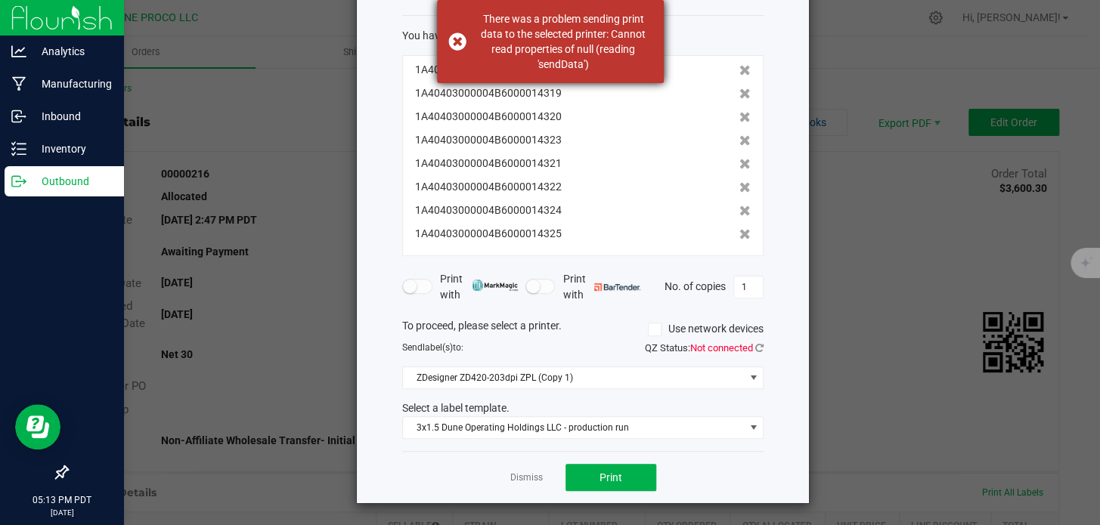 The image size is (1100, 525). Describe the element at coordinates (583, 408) in the screenshot. I see `div: Select a label template.` at that location.